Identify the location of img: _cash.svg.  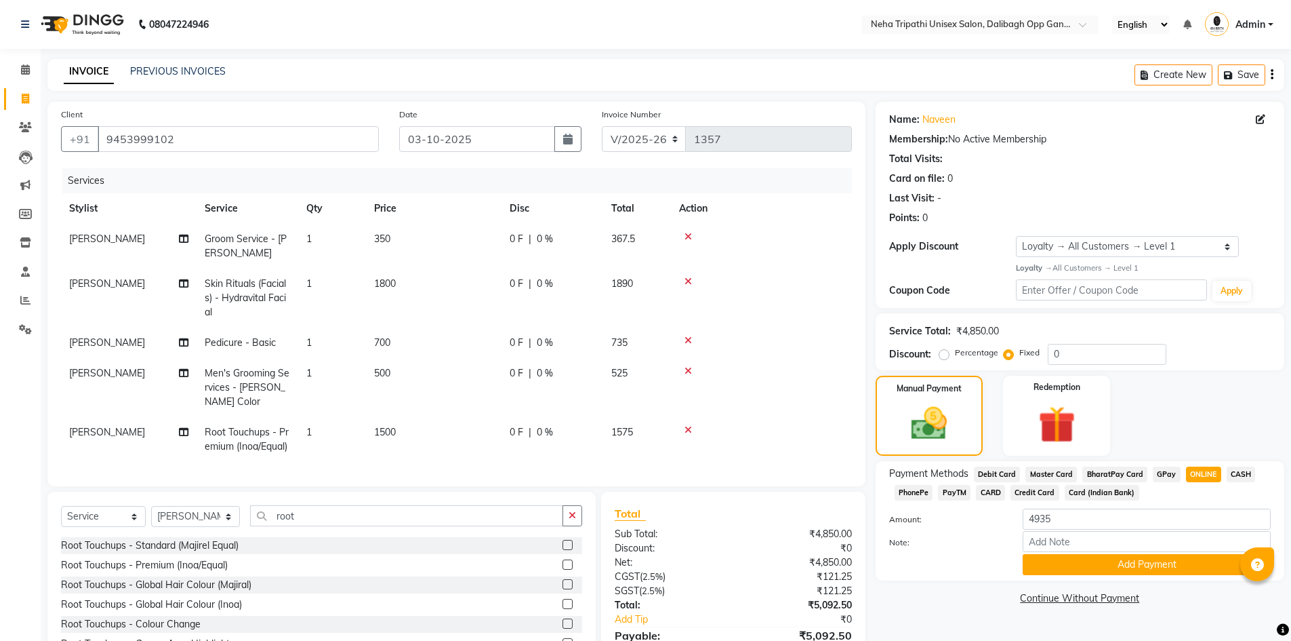
(929, 423).